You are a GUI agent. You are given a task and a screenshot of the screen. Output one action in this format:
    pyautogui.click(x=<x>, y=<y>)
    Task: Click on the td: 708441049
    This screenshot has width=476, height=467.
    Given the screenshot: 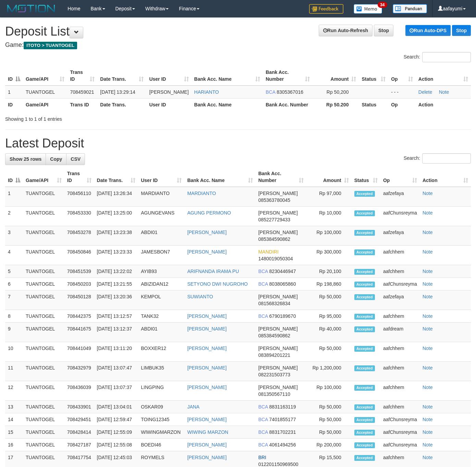 What is the action you would take?
    pyautogui.click(x=79, y=352)
    